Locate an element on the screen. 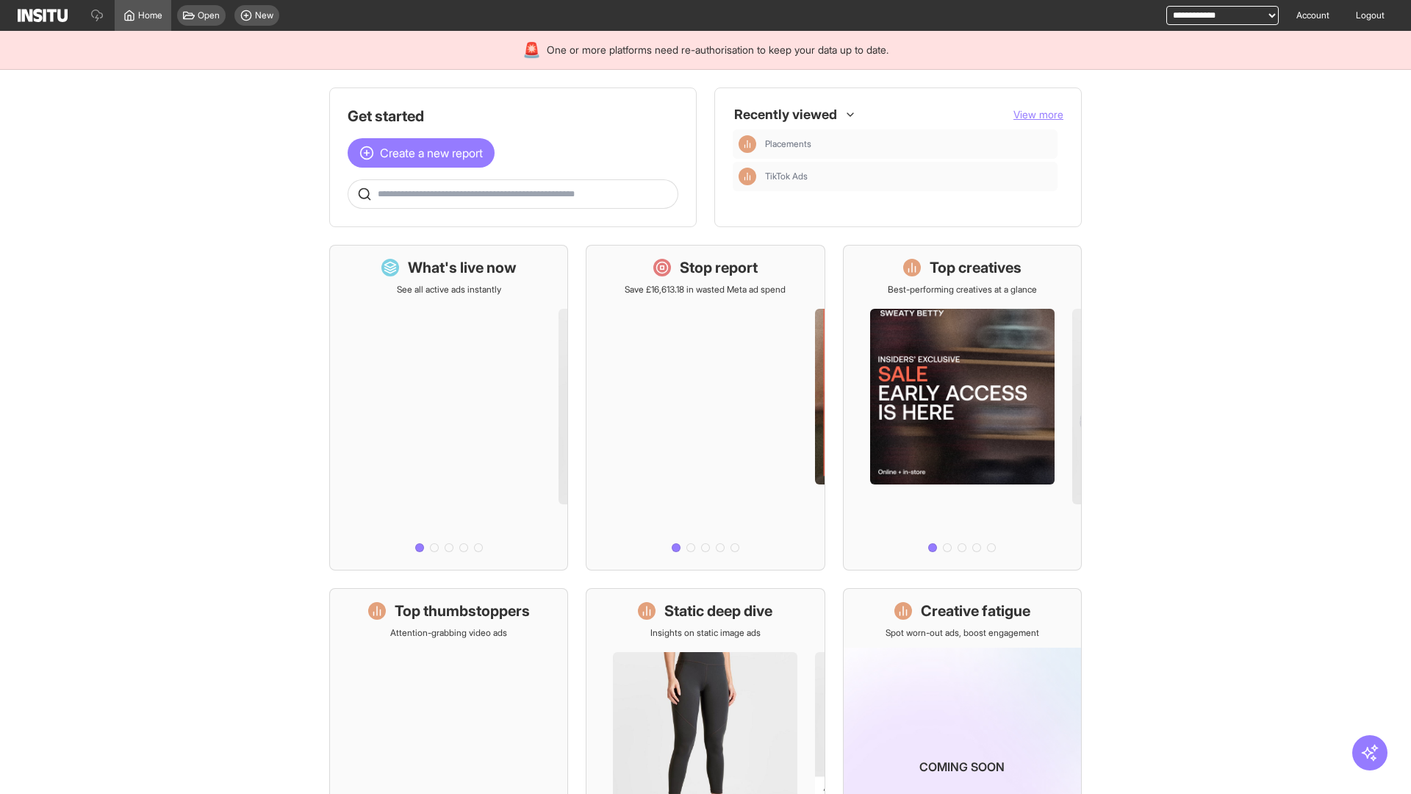 The width and height of the screenshot is (1411, 794). span: Home is located at coordinates (150, 15).